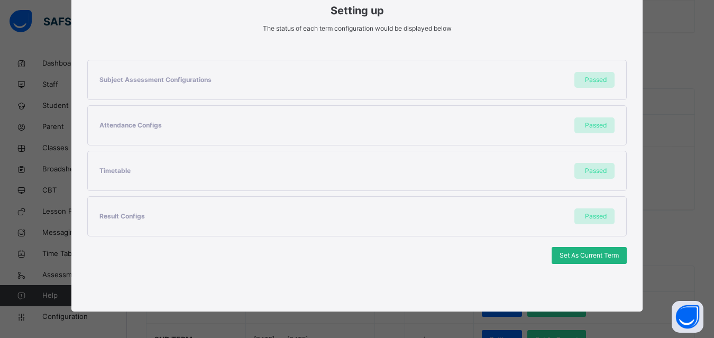 Image resolution: width=714 pixels, height=338 pixels. What do you see at coordinates (589, 256) in the screenshot?
I see `span: Set As Current Term` at bounding box center [589, 256].